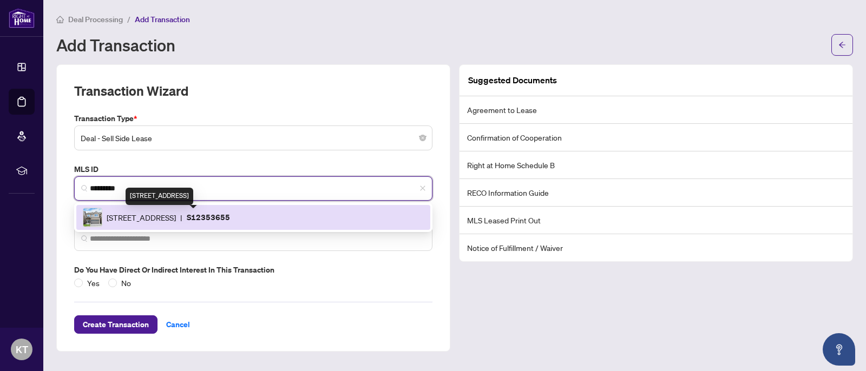 The image size is (866, 371). I want to click on h1: Add Transaction, so click(116, 45).